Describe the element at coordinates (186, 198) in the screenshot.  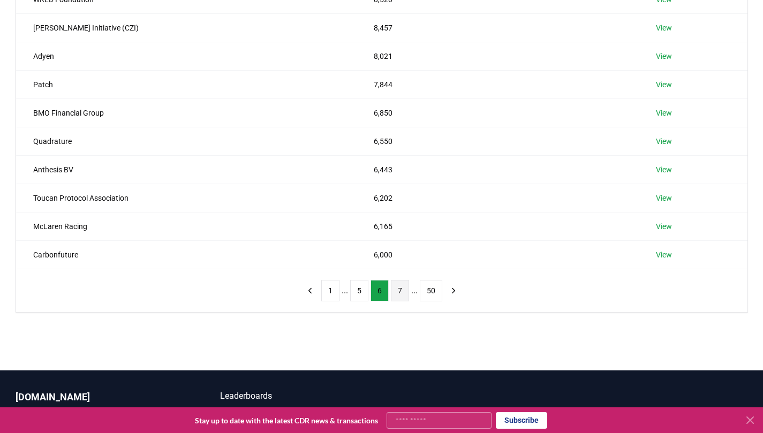
I see `td: Toucan Protocol Association` at that location.